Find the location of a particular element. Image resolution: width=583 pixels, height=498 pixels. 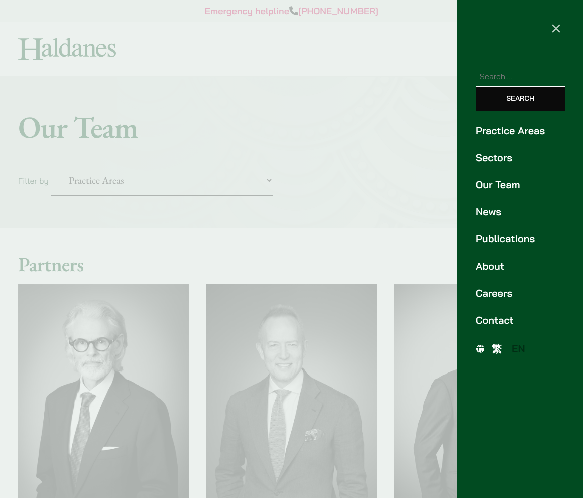

a: Practice Areas is located at coordinates (521, 131).